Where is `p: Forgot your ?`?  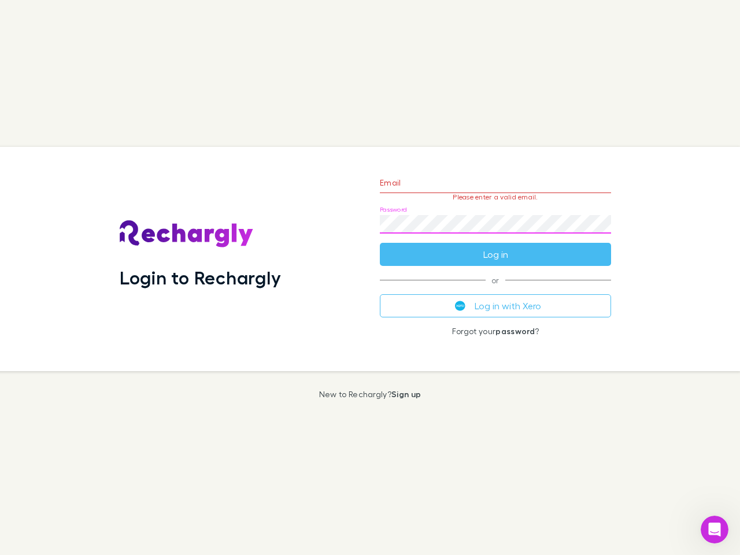
p: Forgot your ? is located at coordinates (495, 331).